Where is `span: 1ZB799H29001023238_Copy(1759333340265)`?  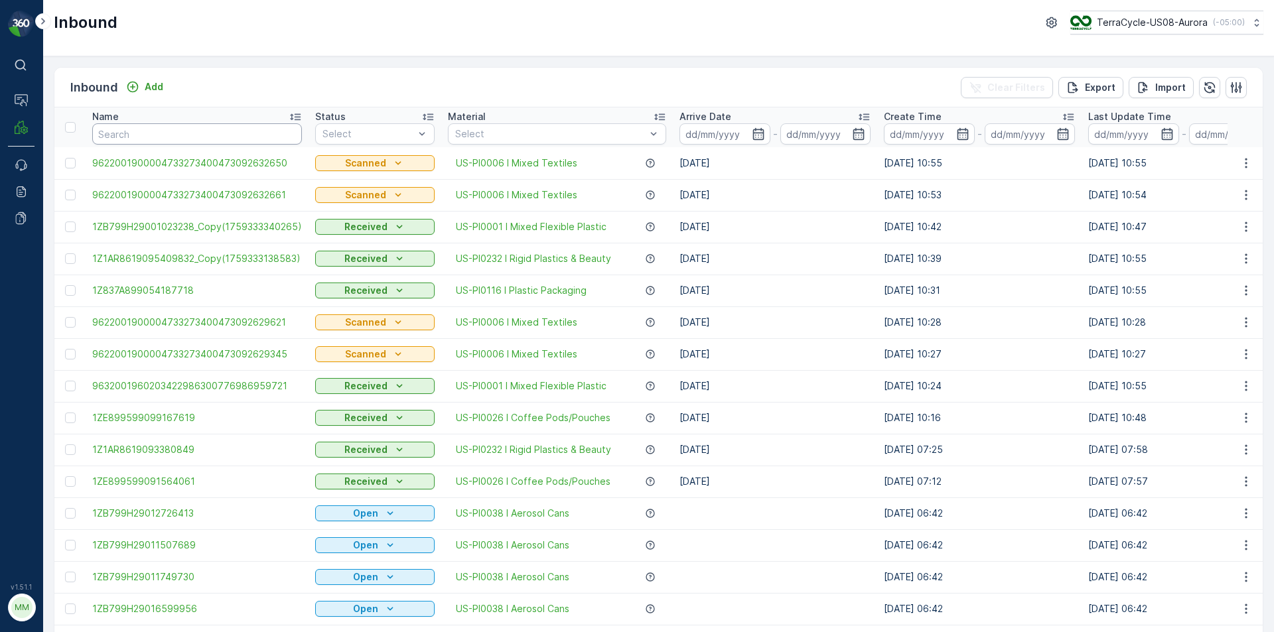 span: 1ZB799H29001023238_Copy(1759333340265) is located at coordinates (197, 227).